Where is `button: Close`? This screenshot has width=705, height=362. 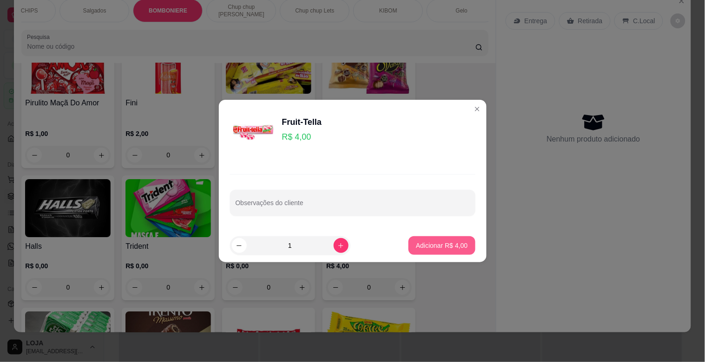
button: Close is located at coordinates (477, 109).